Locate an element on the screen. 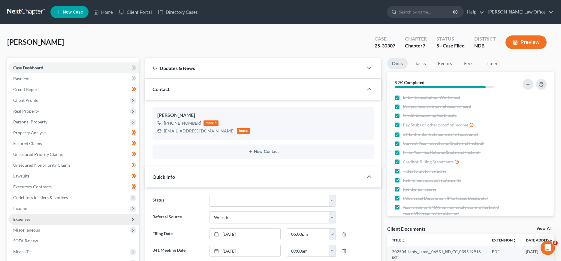 Image resolution: width=561 pixels, height=261 pixels. span: Secured Claims is located at coordinates (28, 143).